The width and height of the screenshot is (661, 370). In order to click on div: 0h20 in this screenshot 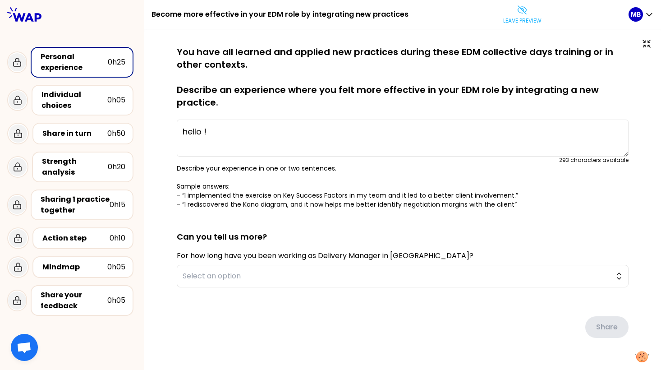, I will do `click(116, 167)`.